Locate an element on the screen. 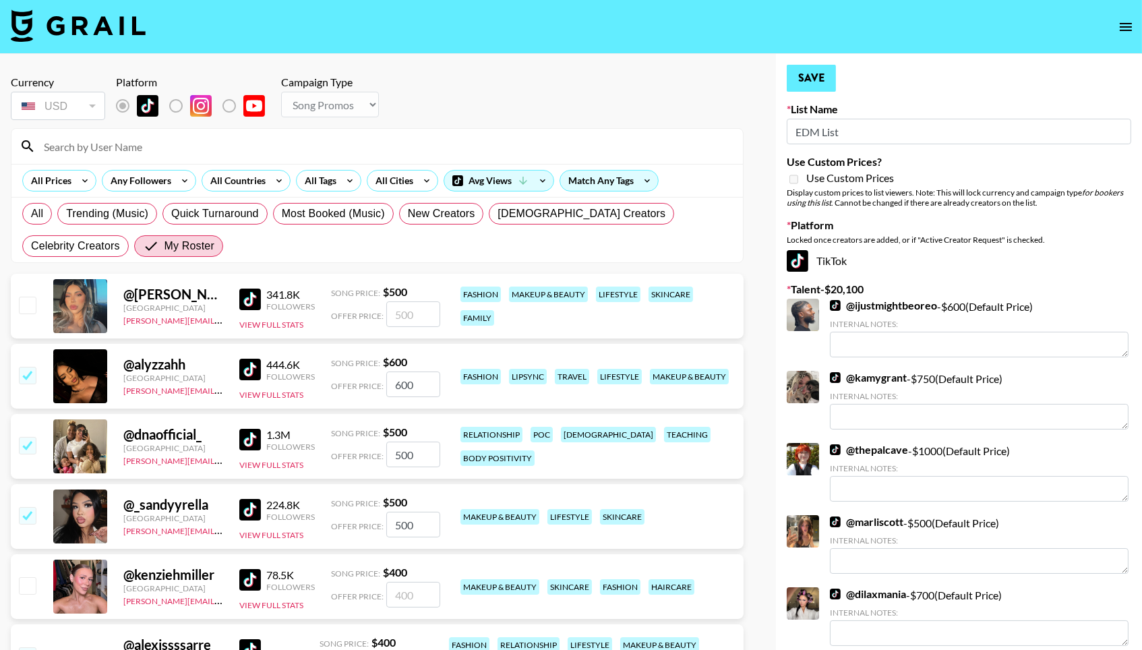  div: Campaign Type is located at coordinates (330, 82).